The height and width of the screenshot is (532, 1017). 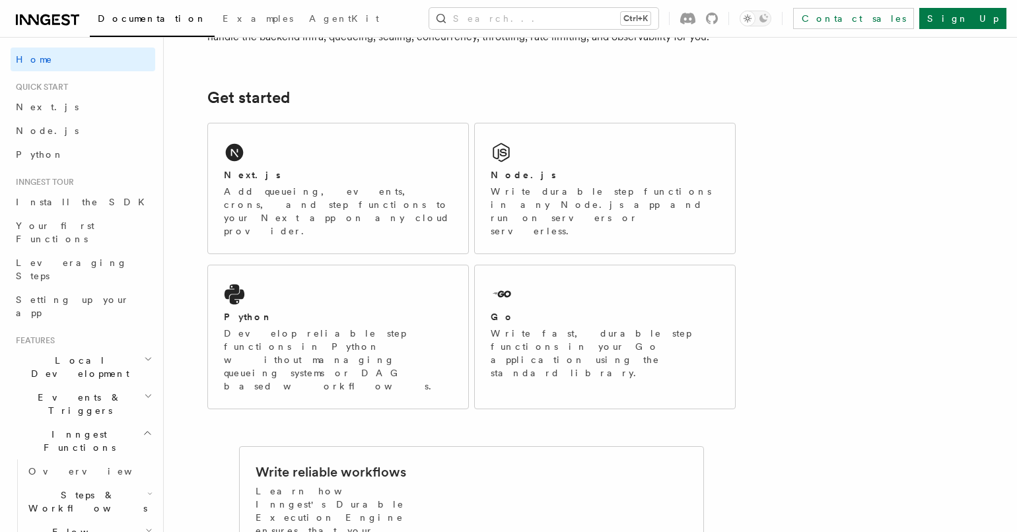 I want to click on a: Setting up your app, so click(x=83, y=306).